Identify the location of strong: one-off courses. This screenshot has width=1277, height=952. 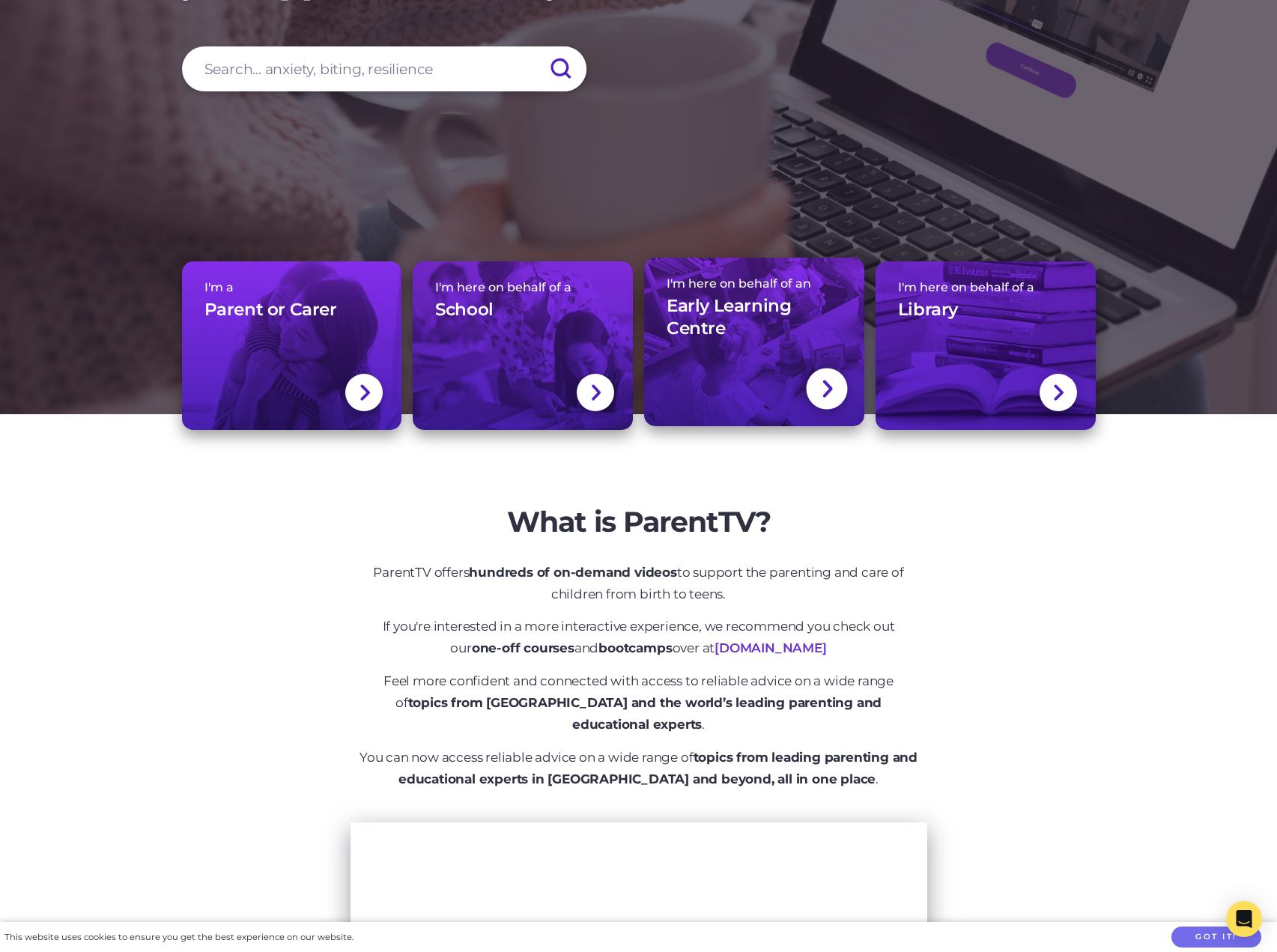
(523, 647).